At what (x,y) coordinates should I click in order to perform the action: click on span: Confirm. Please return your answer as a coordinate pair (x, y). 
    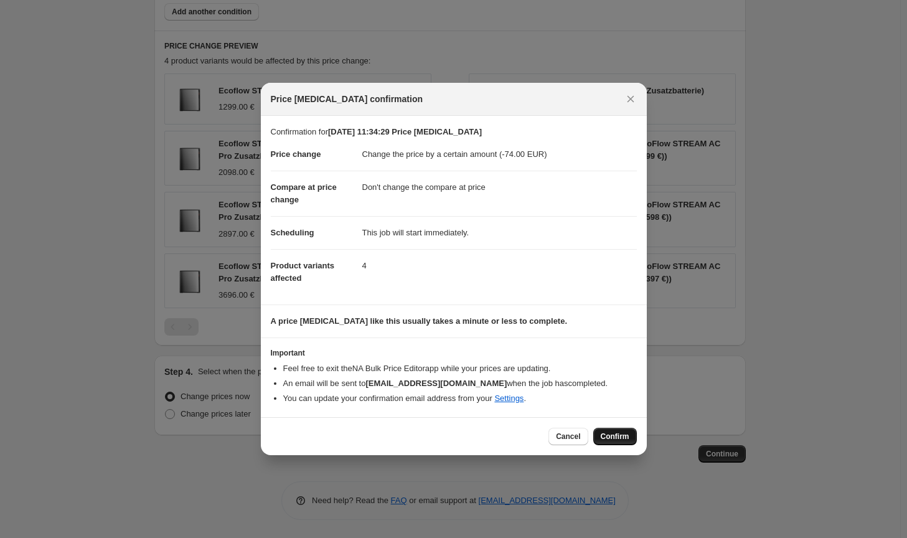
    Looking at the image, I should click on (615, 436).